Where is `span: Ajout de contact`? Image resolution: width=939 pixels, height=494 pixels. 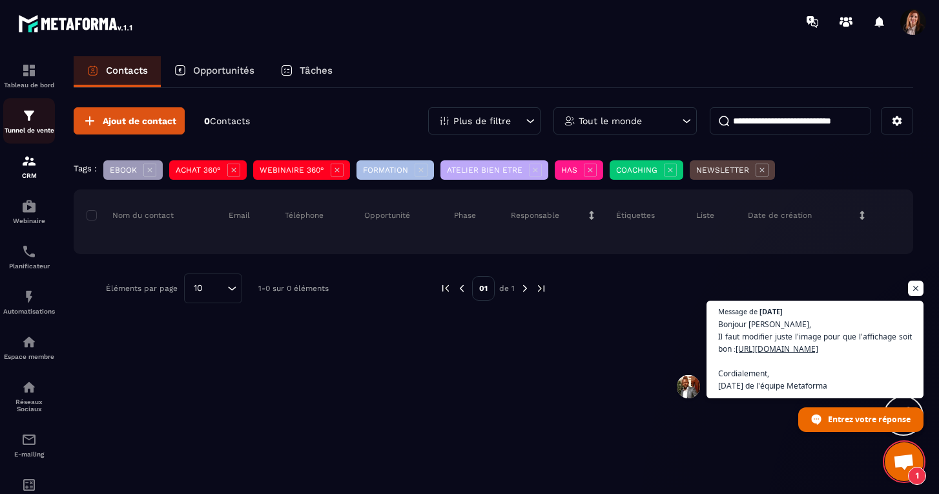 span: Ajout de contact is located at coordinates (140, 121).